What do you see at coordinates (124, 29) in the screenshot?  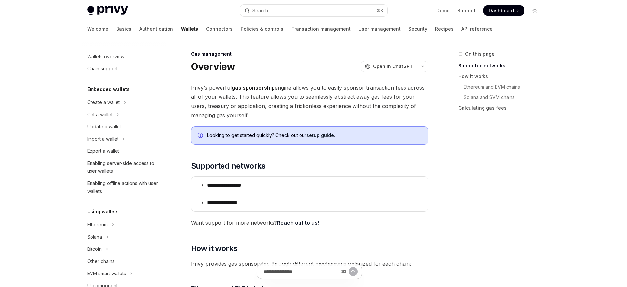 I see `a: Basics` at bounding box center [124, 29].